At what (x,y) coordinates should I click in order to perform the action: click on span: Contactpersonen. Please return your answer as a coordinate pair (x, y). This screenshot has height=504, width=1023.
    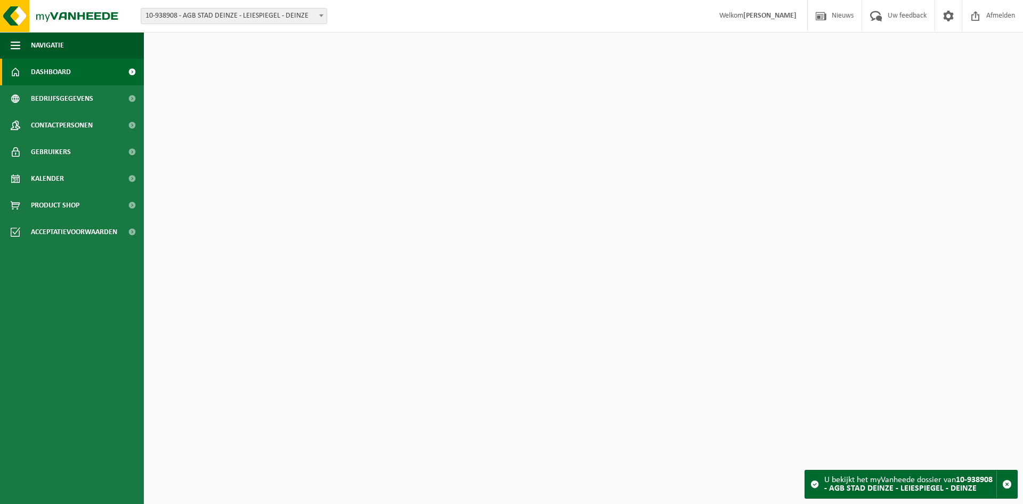
    Looking at the image, I should click on (62, 125).